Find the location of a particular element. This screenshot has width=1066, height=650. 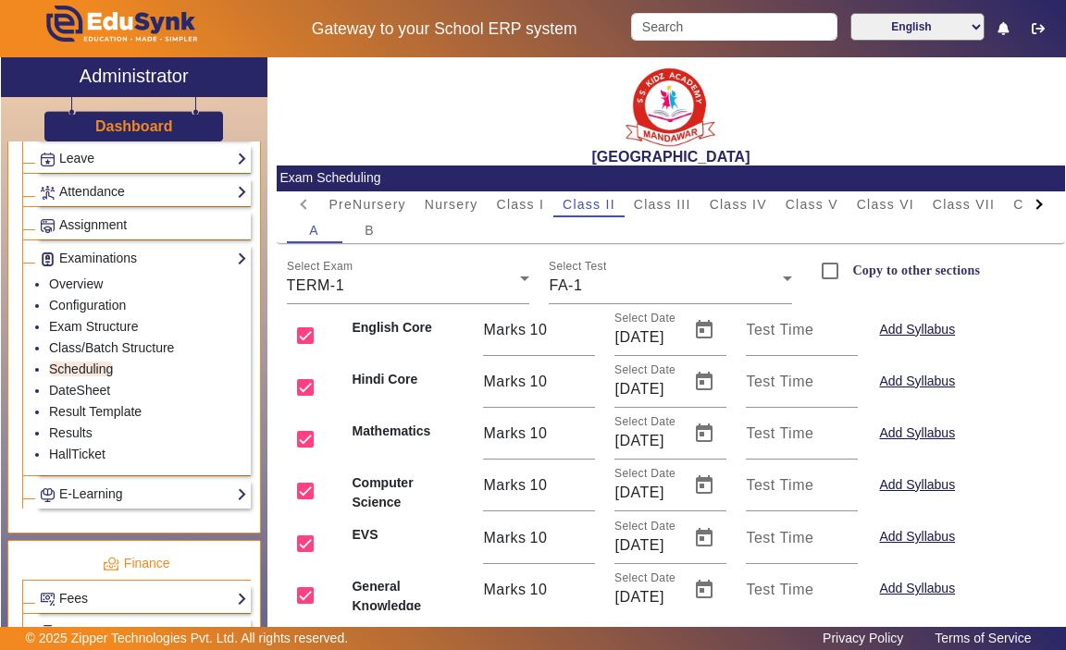

a: Administrator is located at coordinates (134, 77).